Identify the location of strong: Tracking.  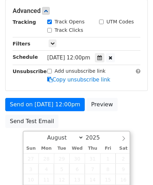
(24, 22).